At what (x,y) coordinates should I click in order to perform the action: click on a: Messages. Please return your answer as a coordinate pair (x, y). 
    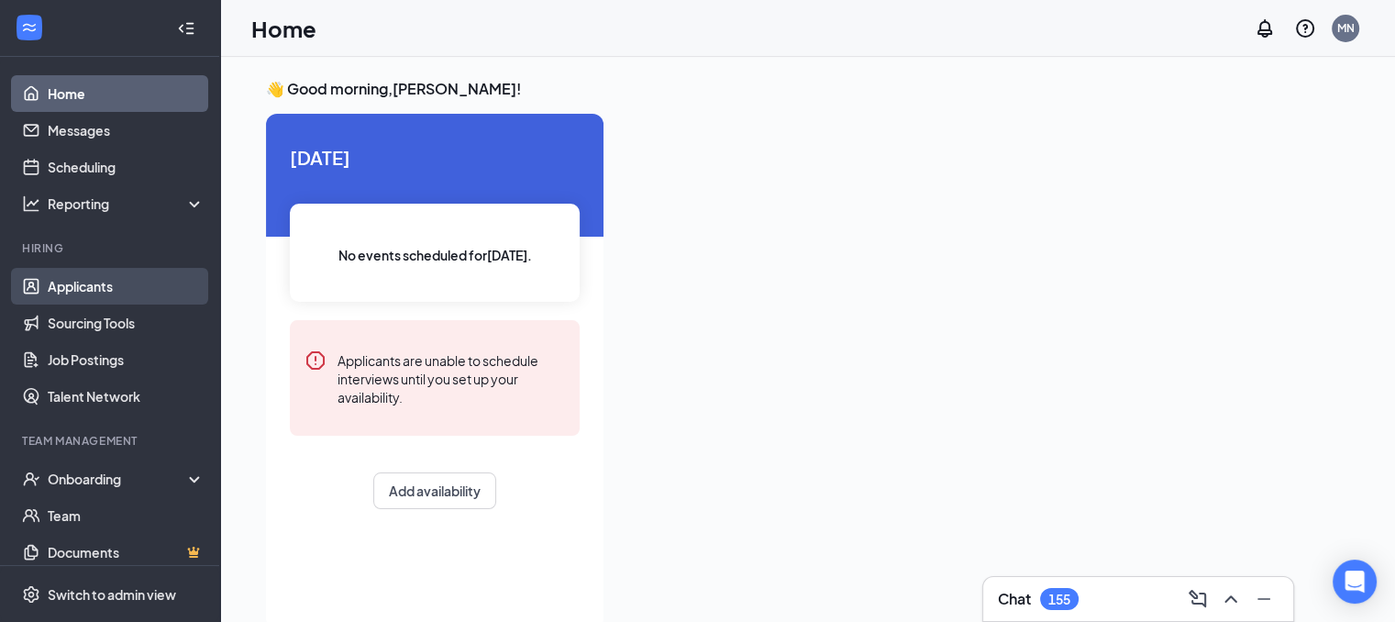
    Looking at the image, I should click on (126, 130).